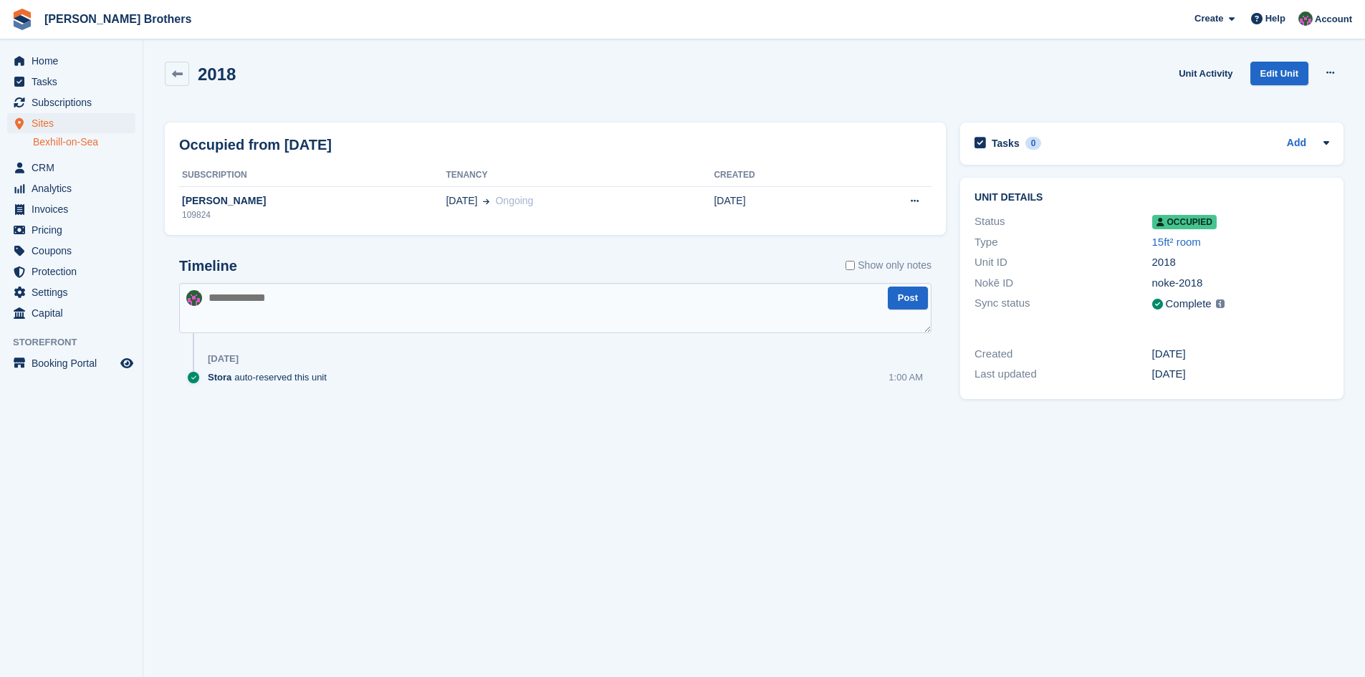  What do you see at coordinates (216, 74) in the screenshot?
I see `h2: 2018` at bounding box center [216, 74].